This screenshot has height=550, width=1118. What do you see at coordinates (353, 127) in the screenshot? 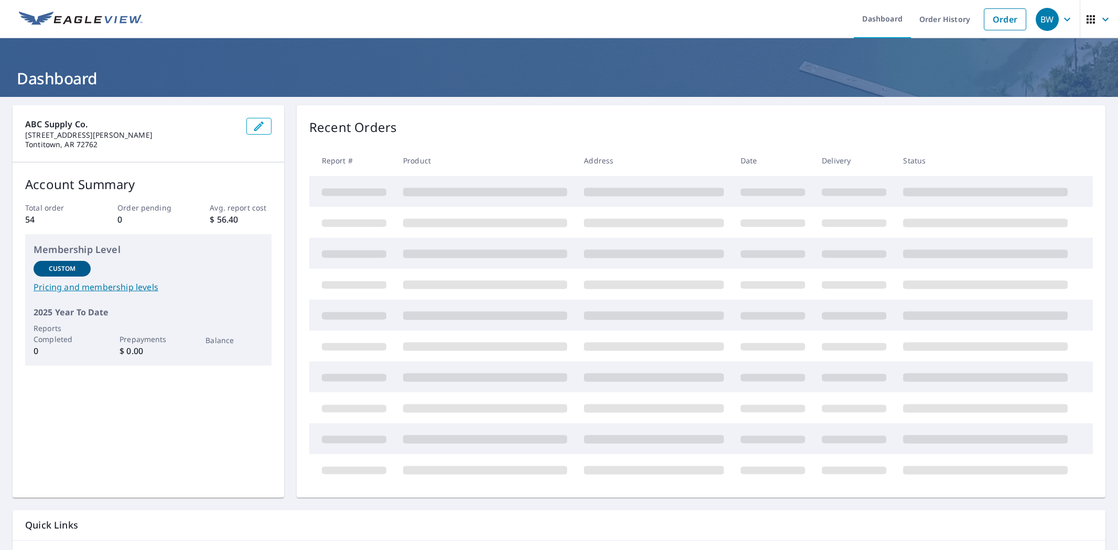
I see `p: Recent Orders` at bounding box center [353, 127].